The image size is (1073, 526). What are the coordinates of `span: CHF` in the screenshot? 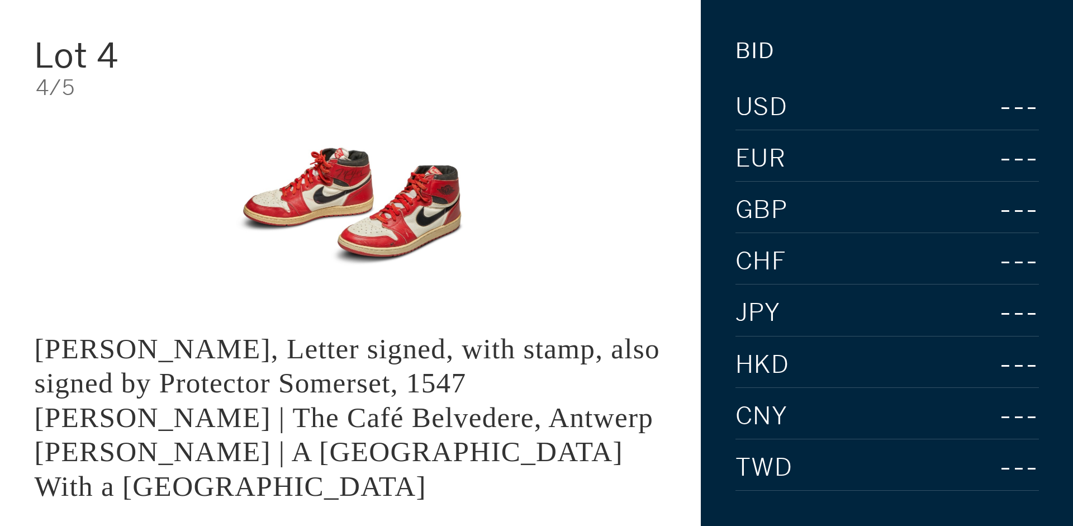 It's located at (761, 262).